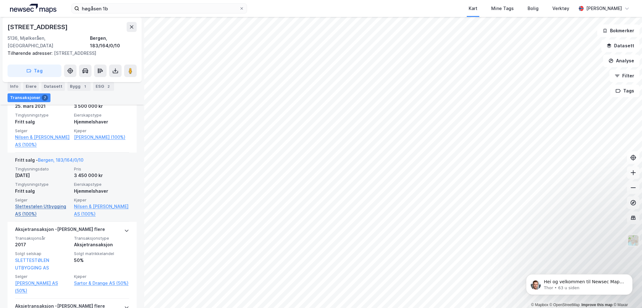  What do you see at coordinates (85, 87) in the screenshot?
I see `div: 1` at bounding box center [85, 87].